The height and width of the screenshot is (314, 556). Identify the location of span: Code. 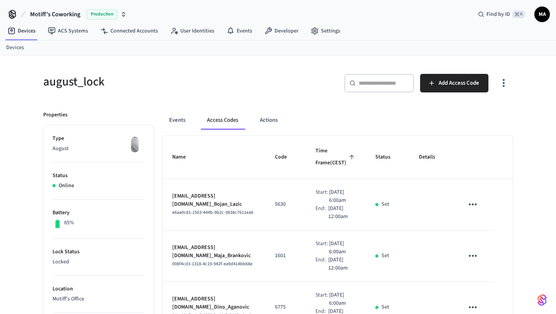
(286, 157).